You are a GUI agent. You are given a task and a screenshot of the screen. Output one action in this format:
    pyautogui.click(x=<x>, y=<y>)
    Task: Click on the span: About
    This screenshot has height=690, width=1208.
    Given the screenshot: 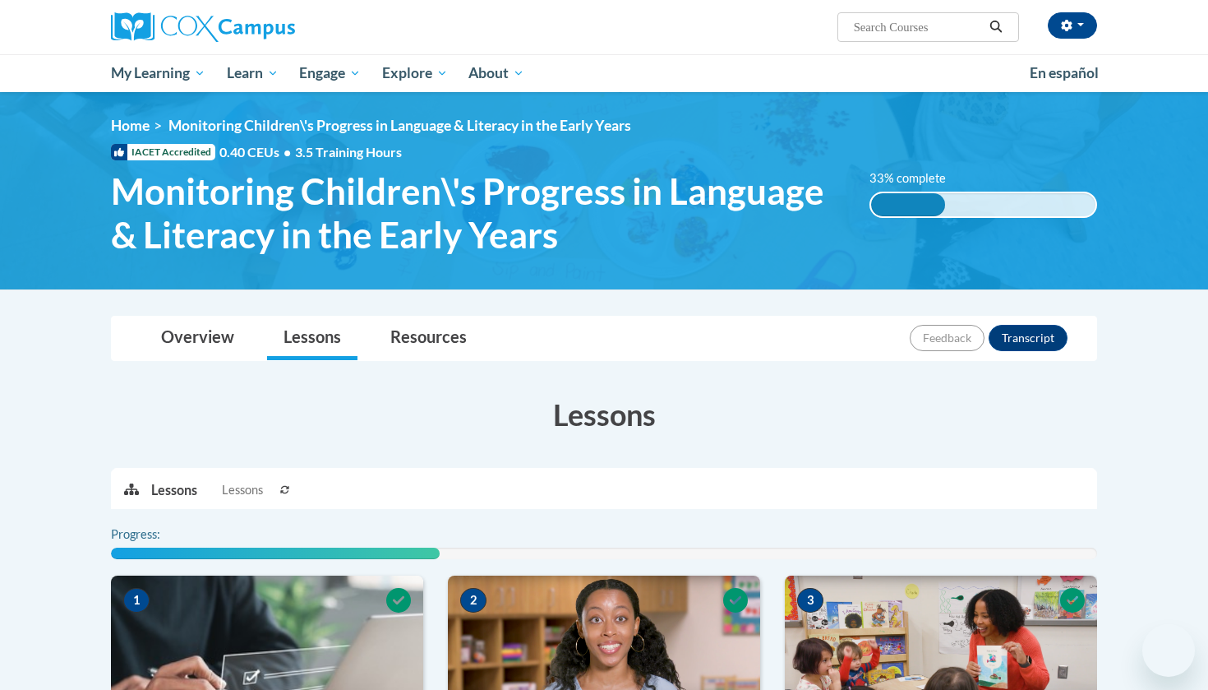 What is the action you would take?
    pyautogui.click(x=497, y=73)
    